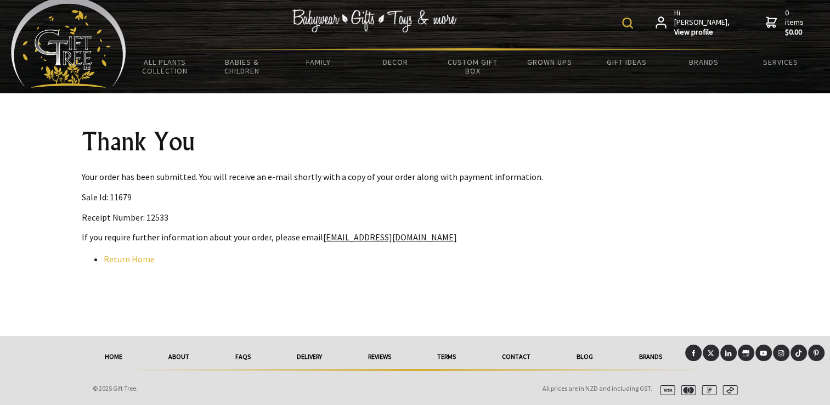 The height and width of the screenshot is (405, 830). What do you see at coordinates (415, 237) in the screenshot?
I see `p: If you require further information about your order, please email` at bounding box center [415, 237].